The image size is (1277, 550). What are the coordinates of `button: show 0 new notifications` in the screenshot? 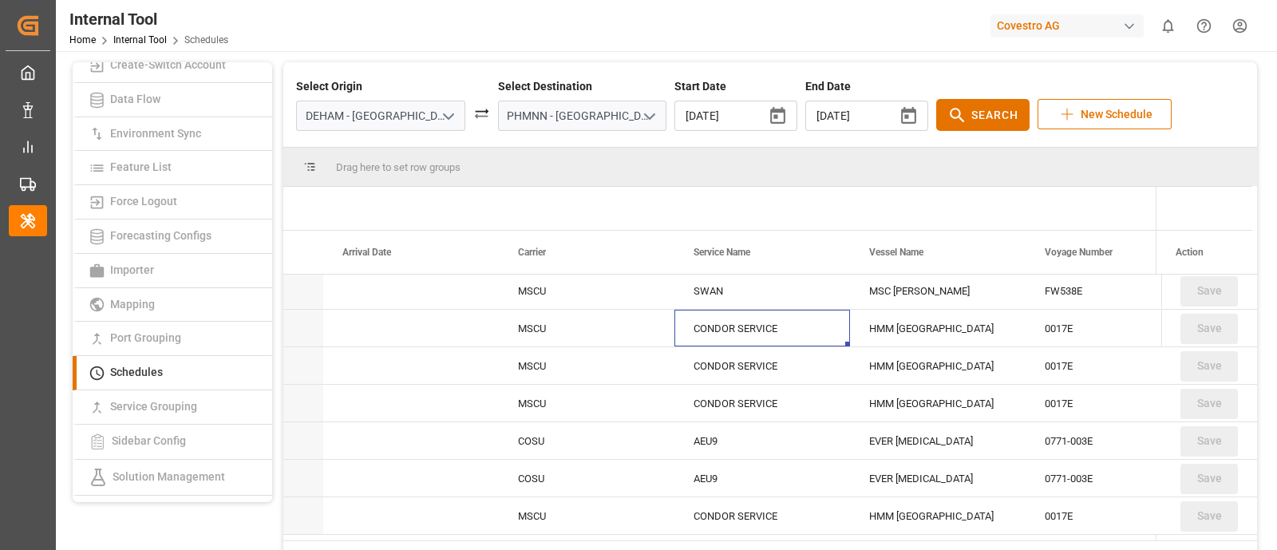 It's located at (1168, 26).